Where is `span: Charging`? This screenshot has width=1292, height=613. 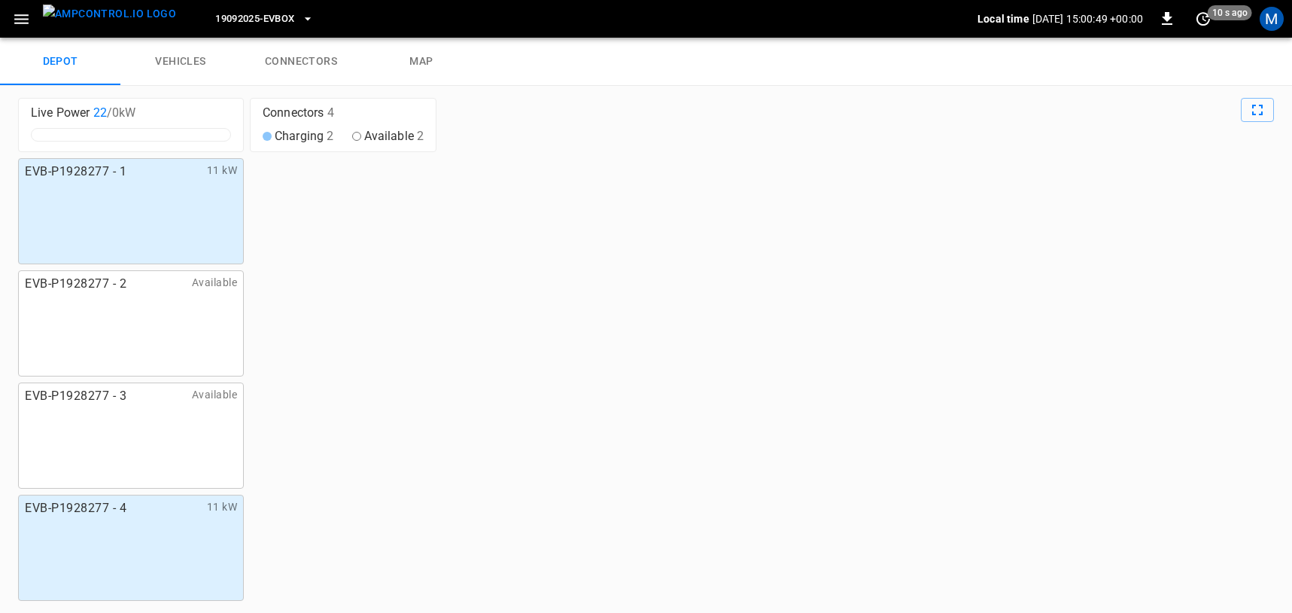 span: Charging is located at coordinates (304, 136).